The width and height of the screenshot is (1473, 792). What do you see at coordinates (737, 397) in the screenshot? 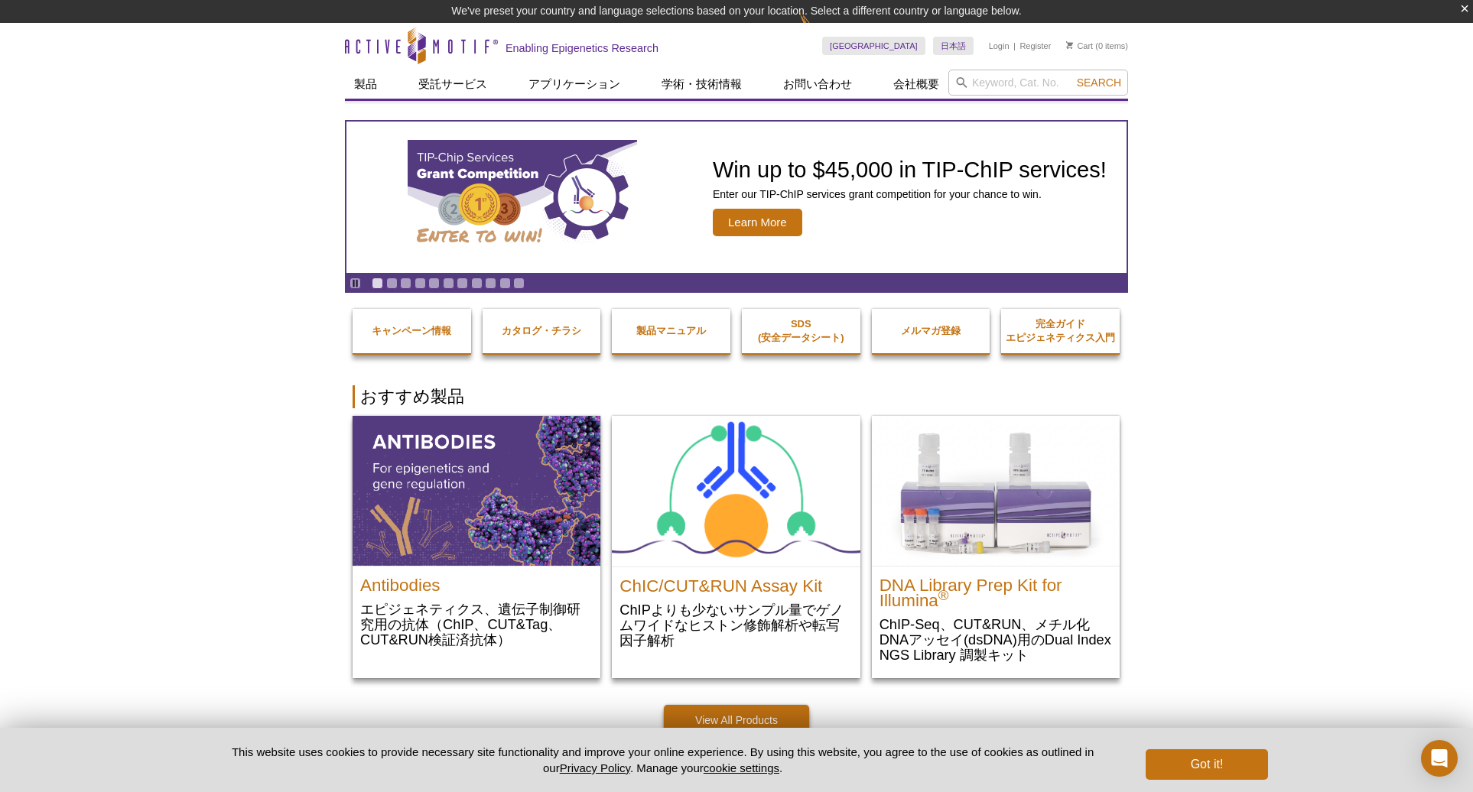
I see `h2: おすすめ製品` at bounding box center [737, 397].